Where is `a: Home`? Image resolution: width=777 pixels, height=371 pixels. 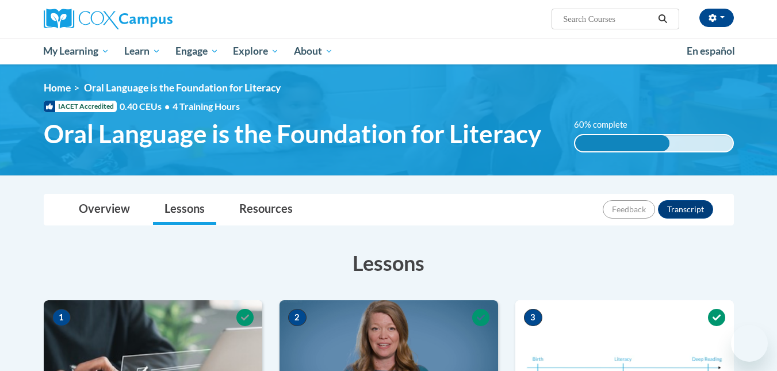
a: Home is located at coordinates (57, 87).